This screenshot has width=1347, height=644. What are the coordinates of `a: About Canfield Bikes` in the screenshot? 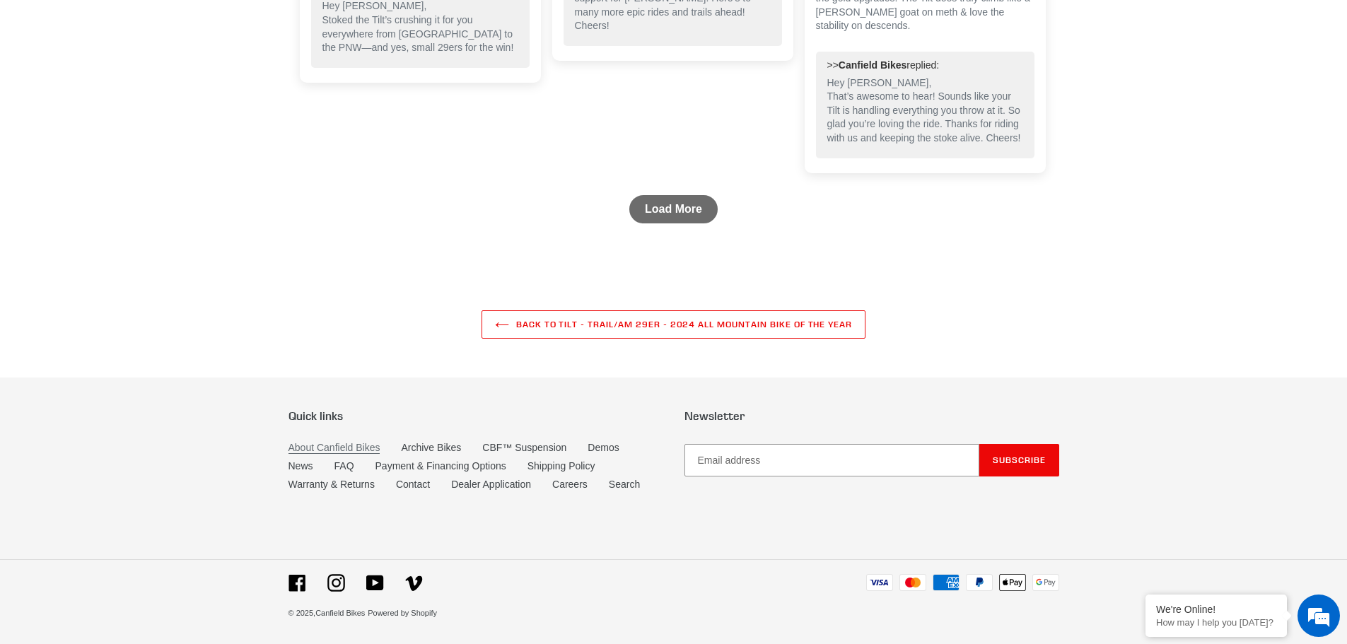 It's located at (334, 448).